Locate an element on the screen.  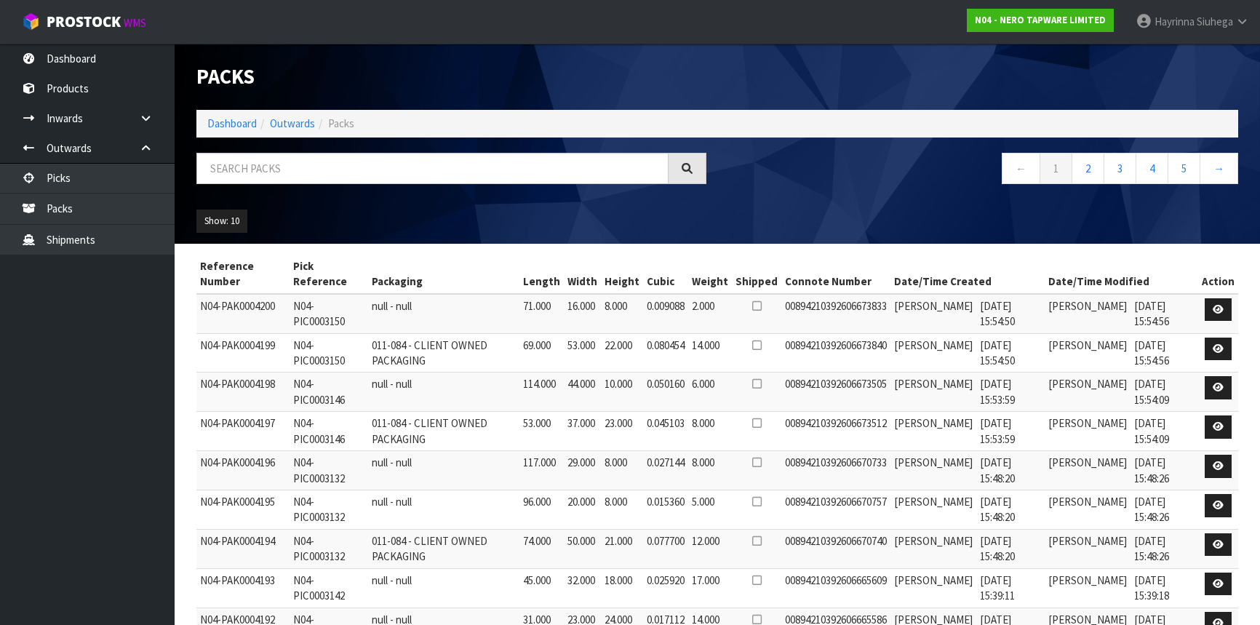
td: 114.000 is located at coordinates (541, 392).